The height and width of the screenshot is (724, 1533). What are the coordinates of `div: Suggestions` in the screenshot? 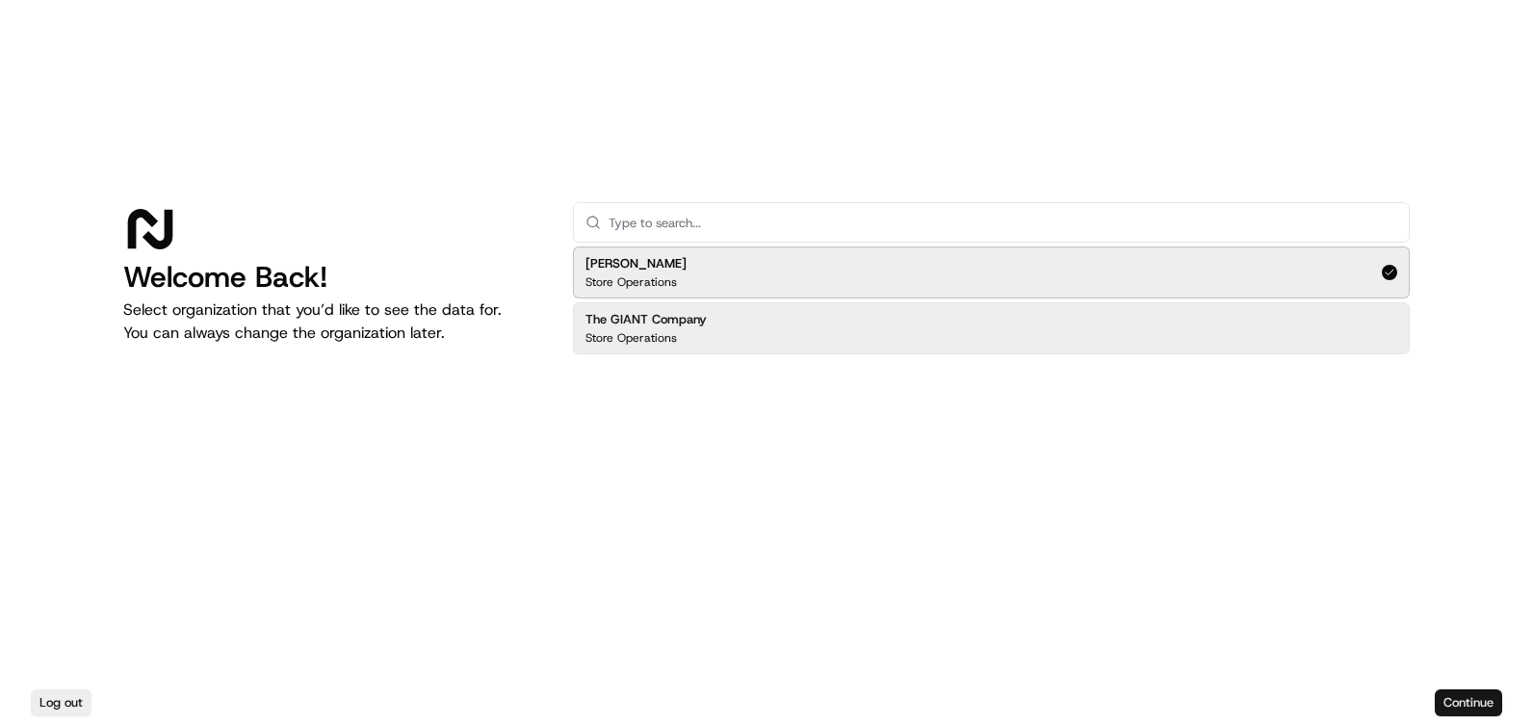 It's located at (991, 300).